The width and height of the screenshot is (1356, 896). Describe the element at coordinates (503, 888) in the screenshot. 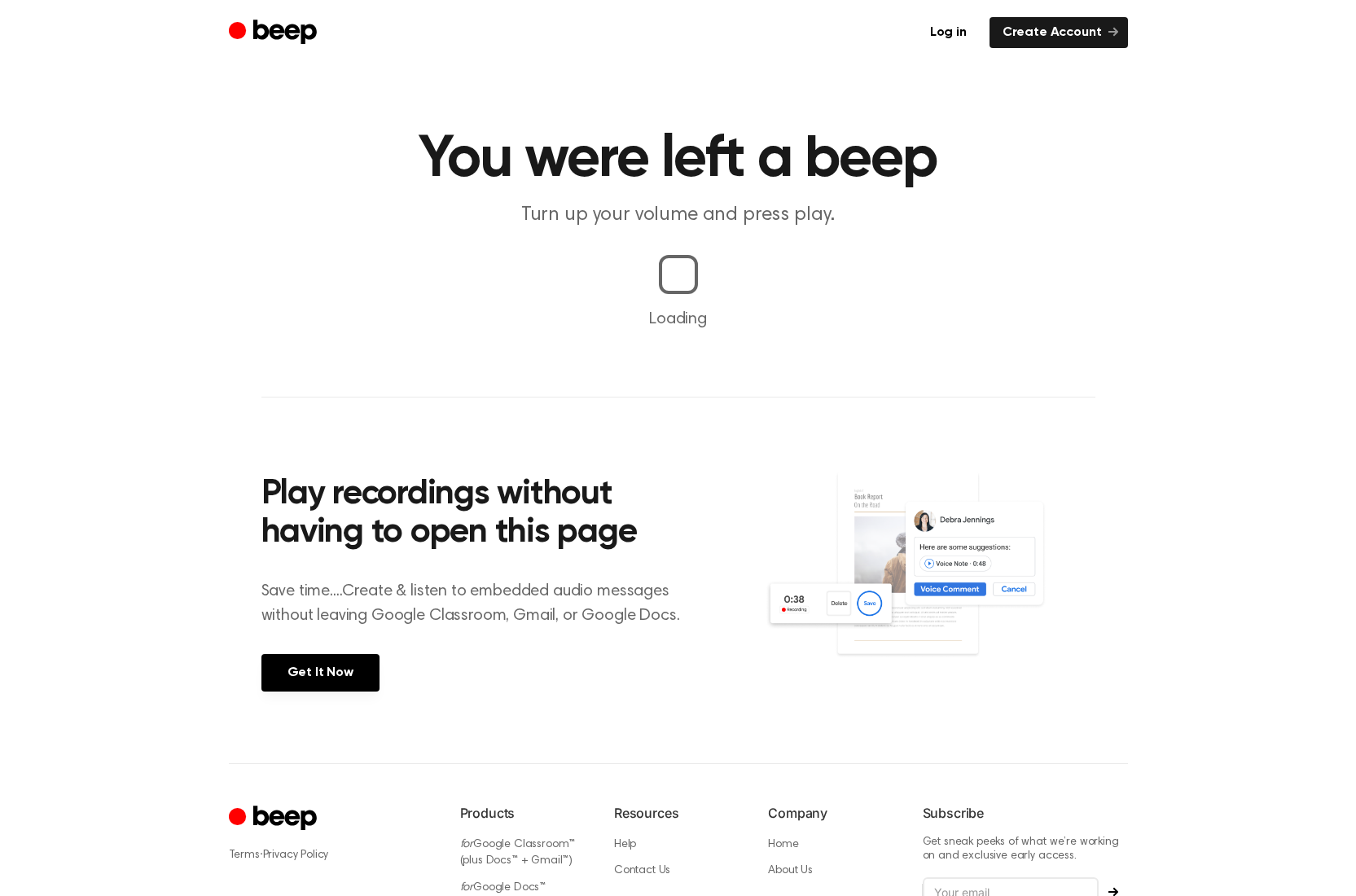

I see `a: forGoogle Docs™` at that location.